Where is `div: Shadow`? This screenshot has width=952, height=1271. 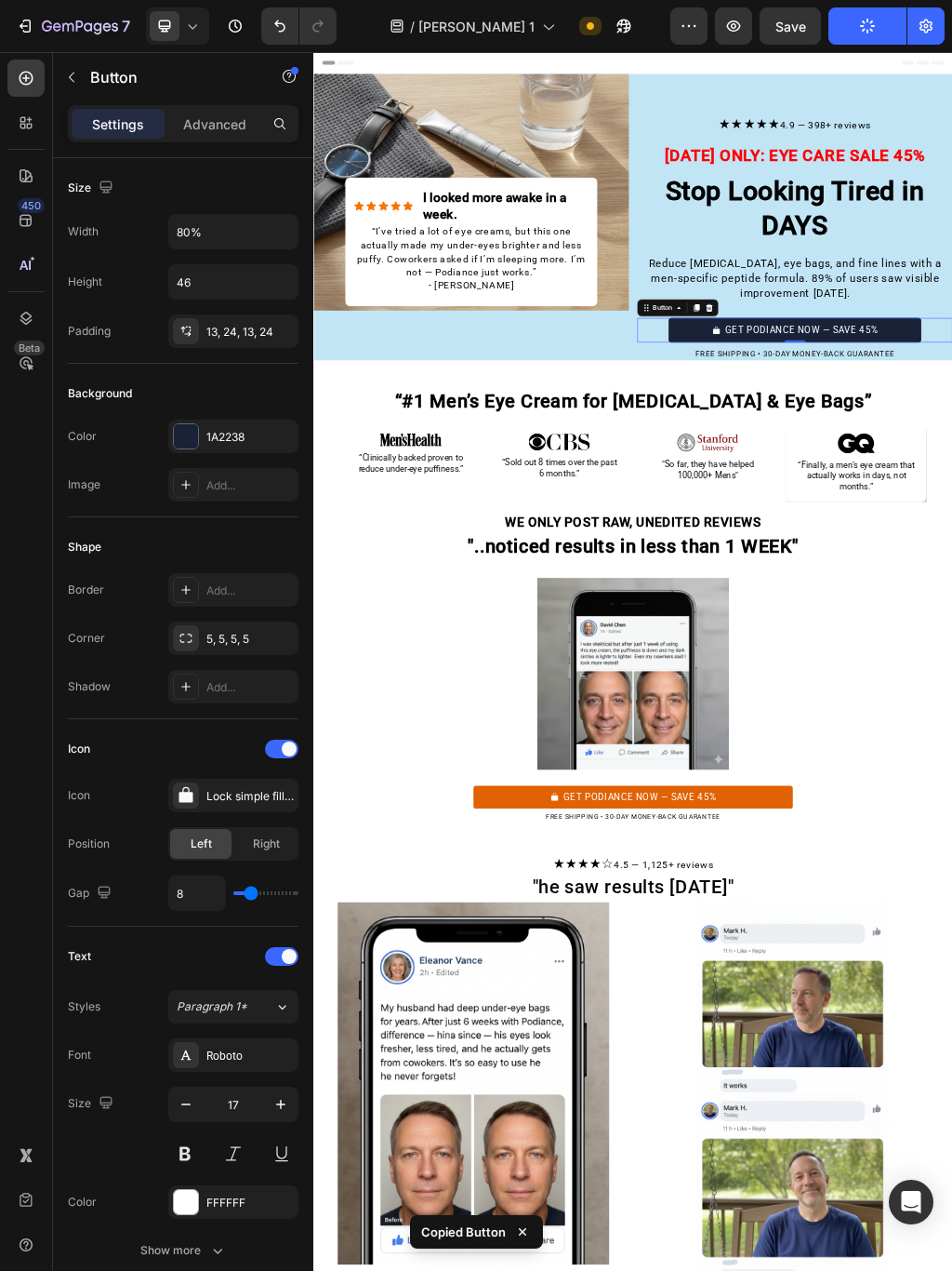
div: Shadow is located at coordinates (89, 686).